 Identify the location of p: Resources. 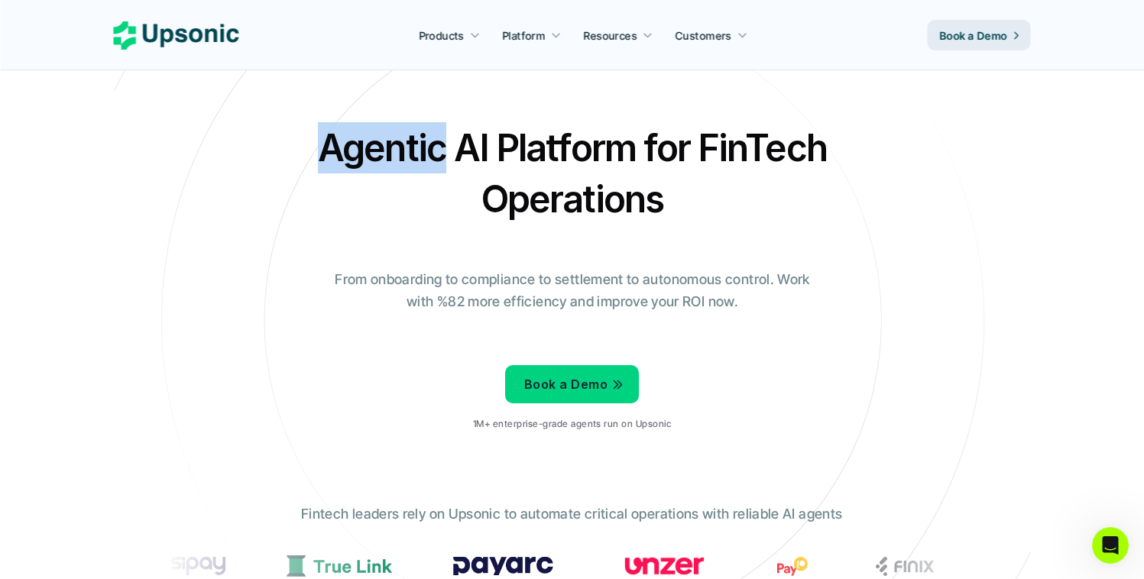
(611, 35).